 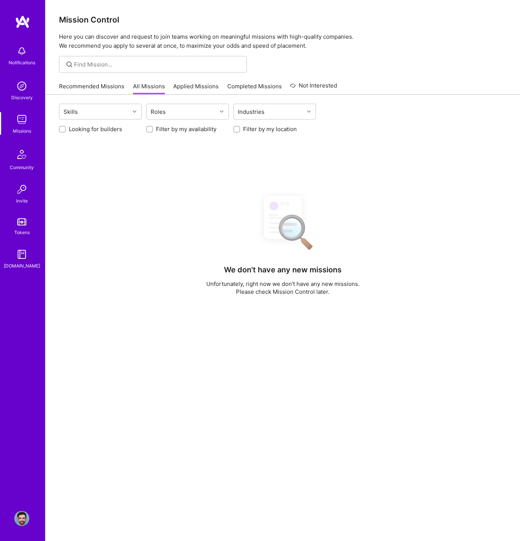 What do you see at coordinates (22, 254) in the screenshot?
I see `img: guide book` at bounding box center [22, 254].